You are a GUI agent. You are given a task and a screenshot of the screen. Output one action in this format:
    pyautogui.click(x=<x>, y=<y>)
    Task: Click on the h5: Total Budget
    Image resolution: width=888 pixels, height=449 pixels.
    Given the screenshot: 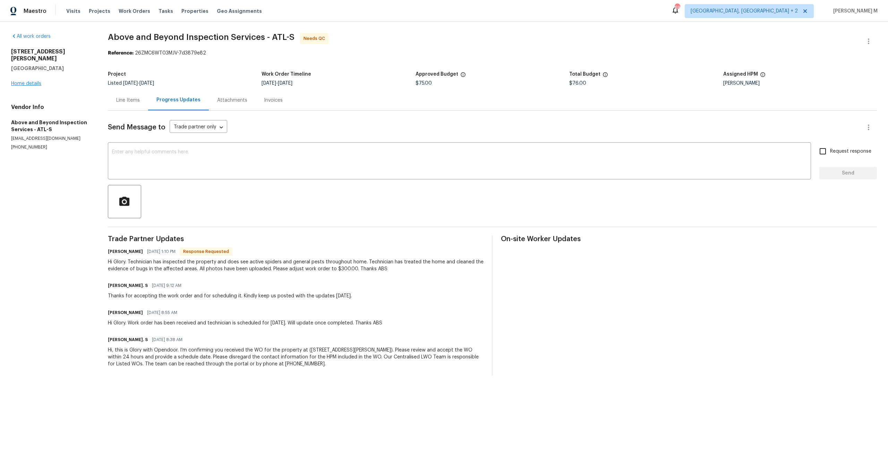 What is the action you would take?
    pyautogui.click(x=585, y=74)
    